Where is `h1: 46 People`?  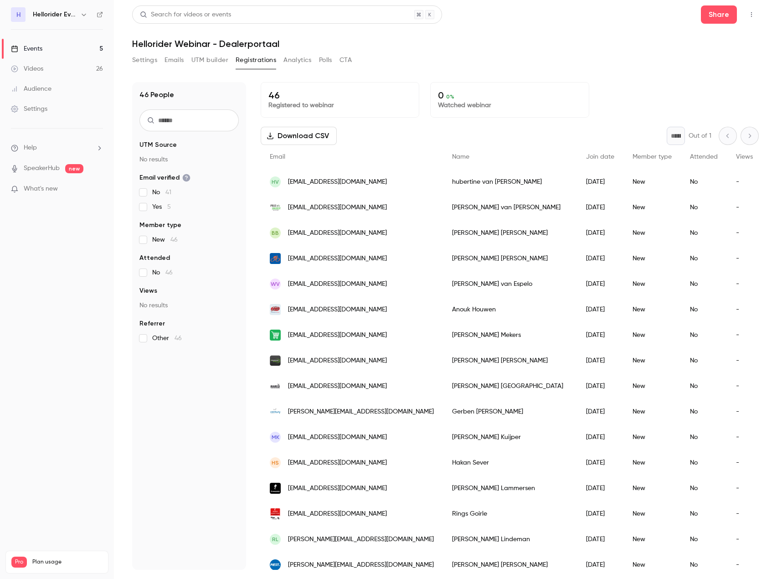 h1: 46 People is located at coordinates (157, 95).